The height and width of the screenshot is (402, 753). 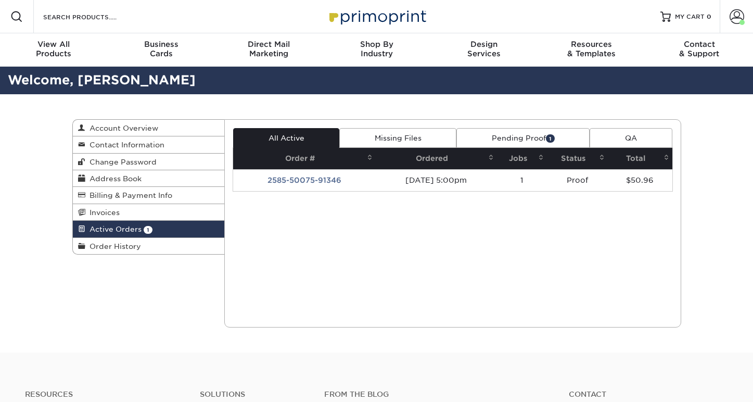 I want to click on th: Jobs, so click(x=522, y=158).